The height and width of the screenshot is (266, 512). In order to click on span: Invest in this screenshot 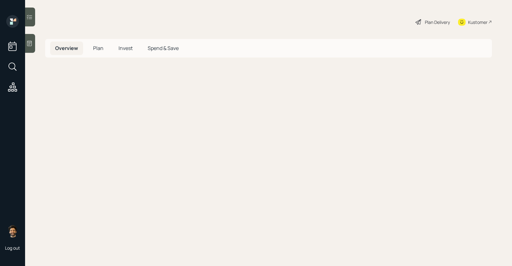, I will do `click(126, 48)`.